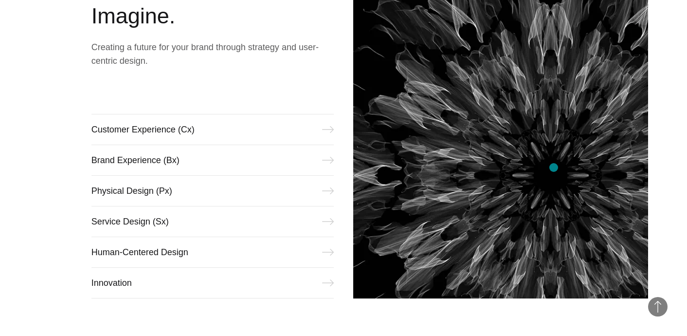 The width and height of the screenshot is (687, 336). Describe the element at coordinates (213, 16) in the screenshot. I see `h2: Imagine.` at that location.